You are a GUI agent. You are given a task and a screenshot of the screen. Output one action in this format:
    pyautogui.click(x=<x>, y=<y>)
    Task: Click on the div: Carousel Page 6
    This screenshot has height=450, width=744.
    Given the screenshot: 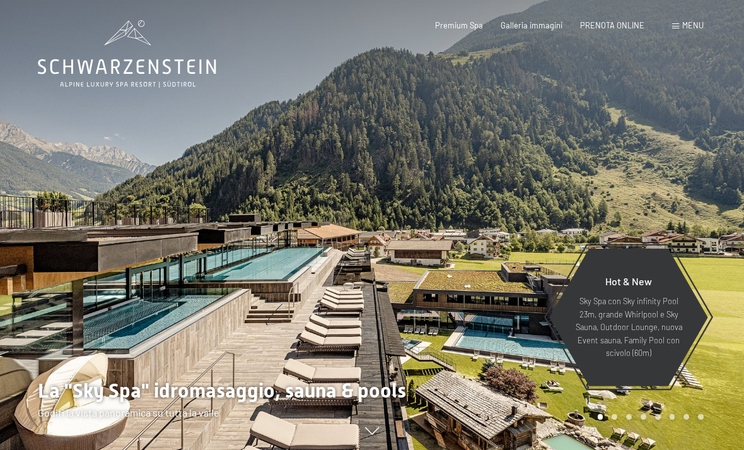 What is the action you would take?
    pyautogui.click(x=672, y=416)
    